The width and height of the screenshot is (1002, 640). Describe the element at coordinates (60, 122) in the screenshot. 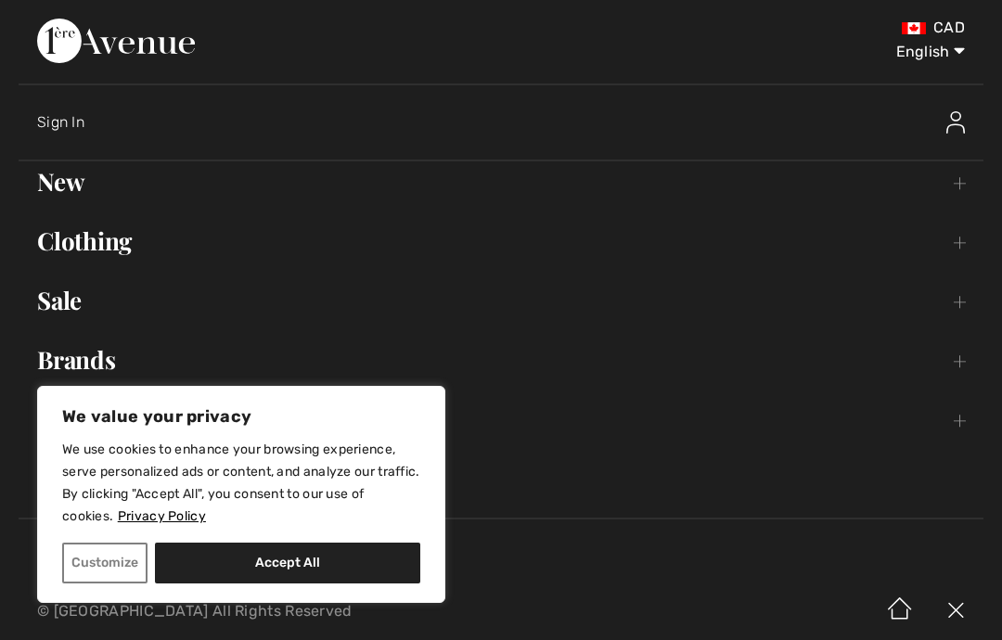

I see `span: Sign In` at that location.